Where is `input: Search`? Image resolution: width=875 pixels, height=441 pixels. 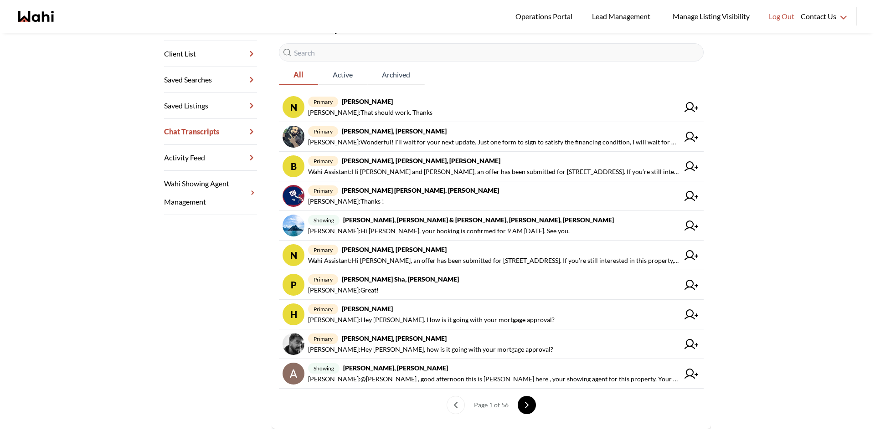
input: Search is located at coordinates (491, 52).